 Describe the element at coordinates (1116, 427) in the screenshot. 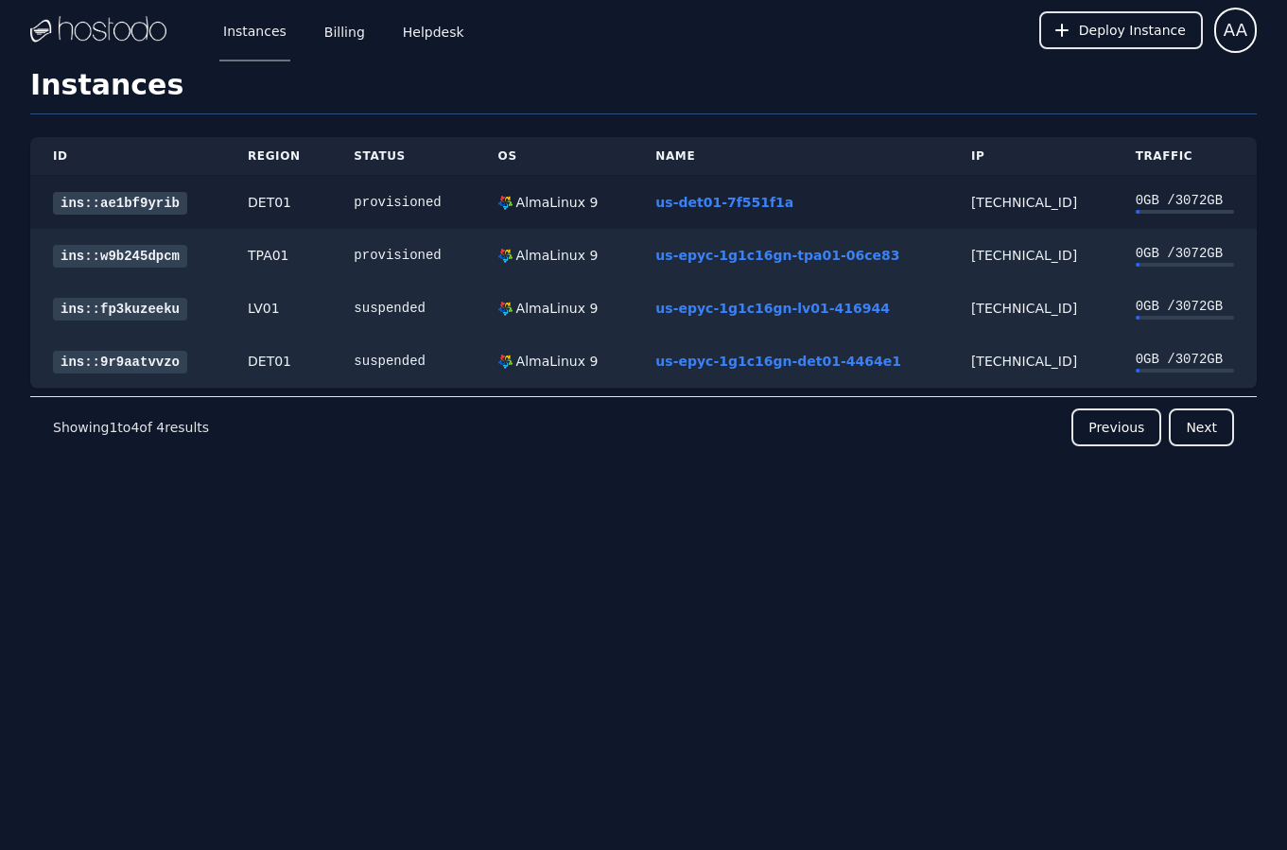

I see `button: Previous` at that location.